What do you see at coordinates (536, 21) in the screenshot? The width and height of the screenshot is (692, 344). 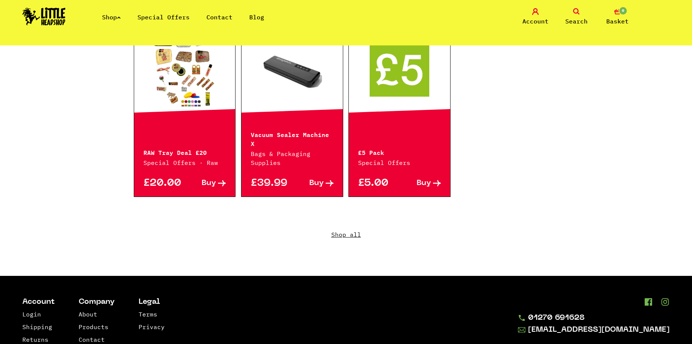 I see `span: Account` at bounding box center [536, 21].